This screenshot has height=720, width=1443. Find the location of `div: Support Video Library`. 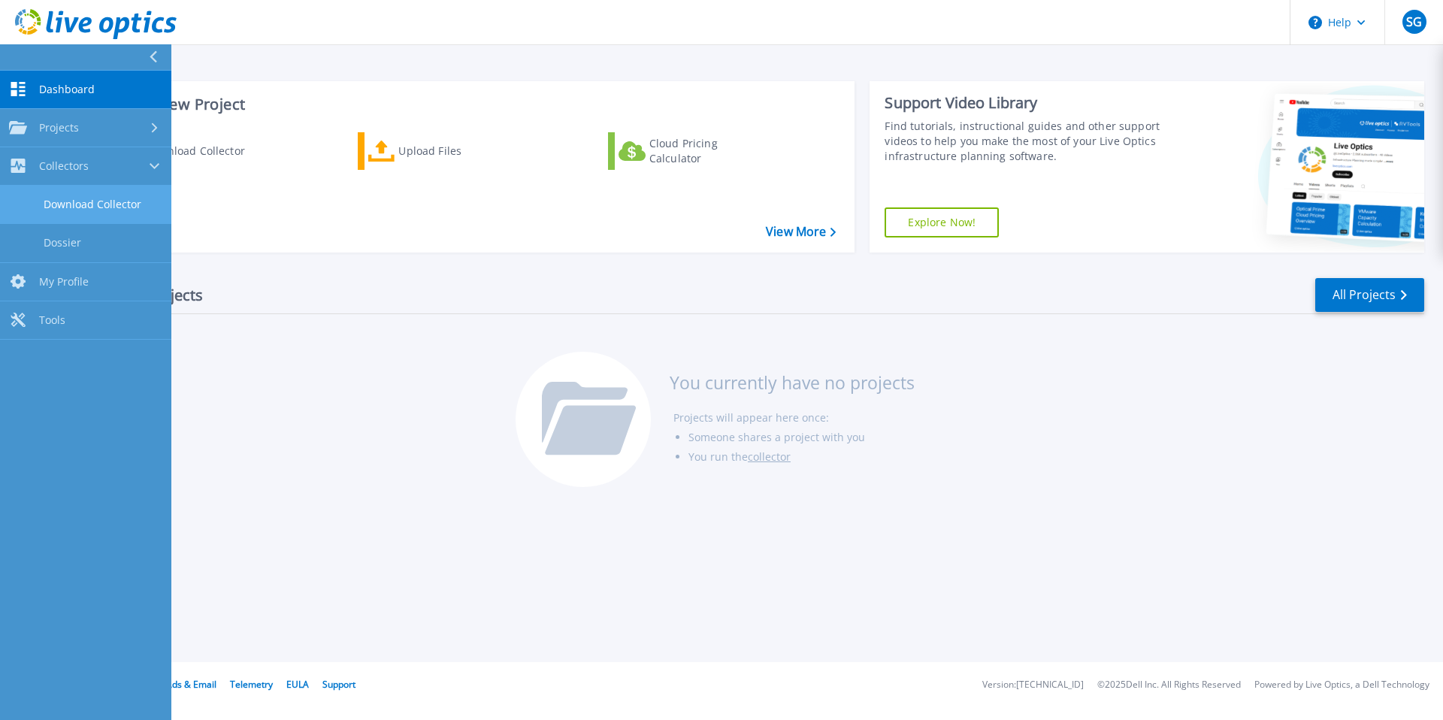

div: Support Video Library is located at coordinates (1026, 103).